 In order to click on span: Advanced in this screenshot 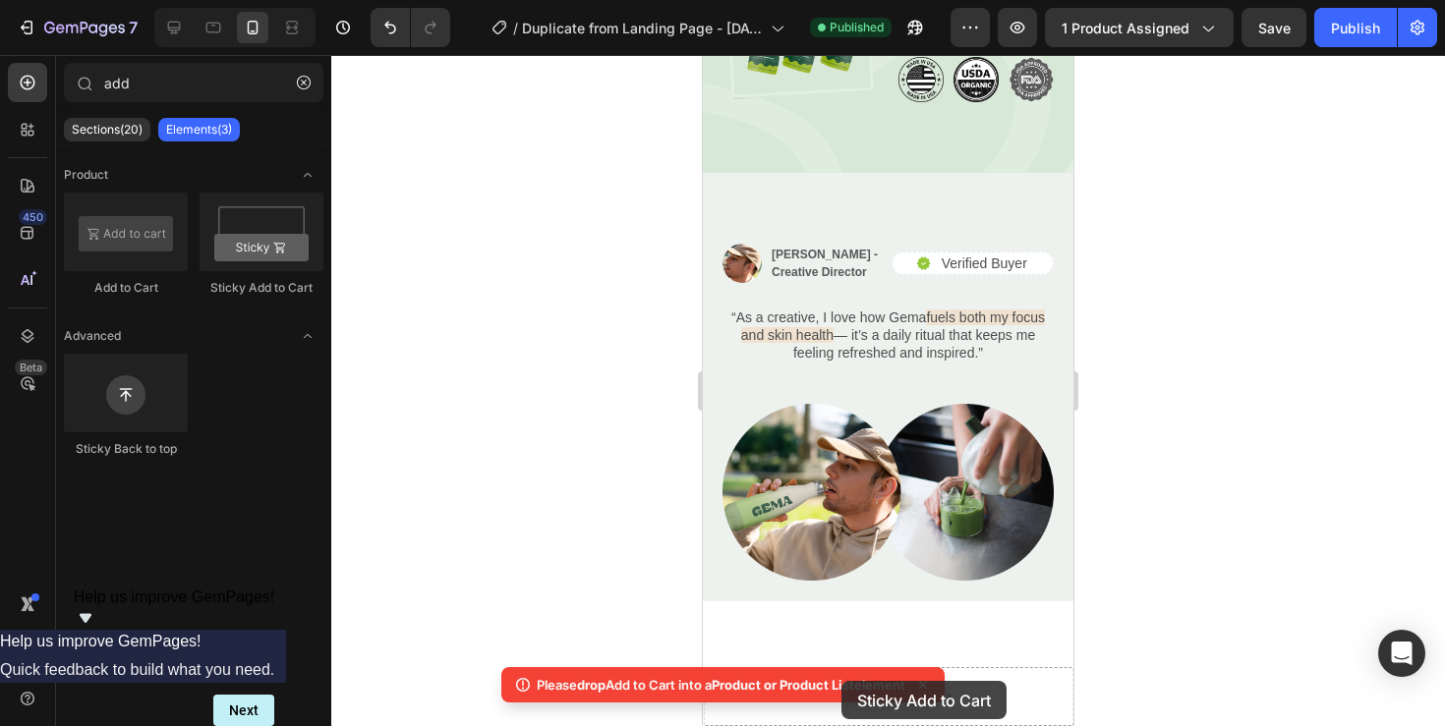, I will do `click(92, 336)`.